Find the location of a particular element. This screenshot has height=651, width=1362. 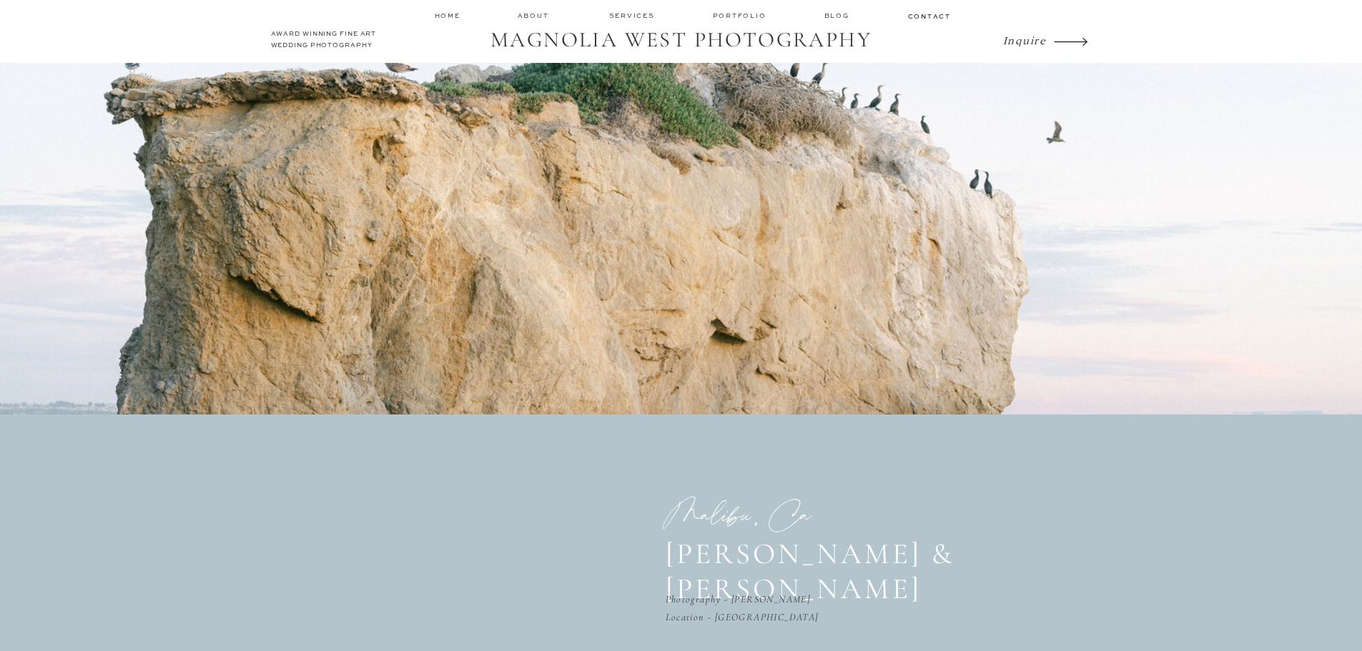

a: Portfolio is located at coordinates (741, 16).